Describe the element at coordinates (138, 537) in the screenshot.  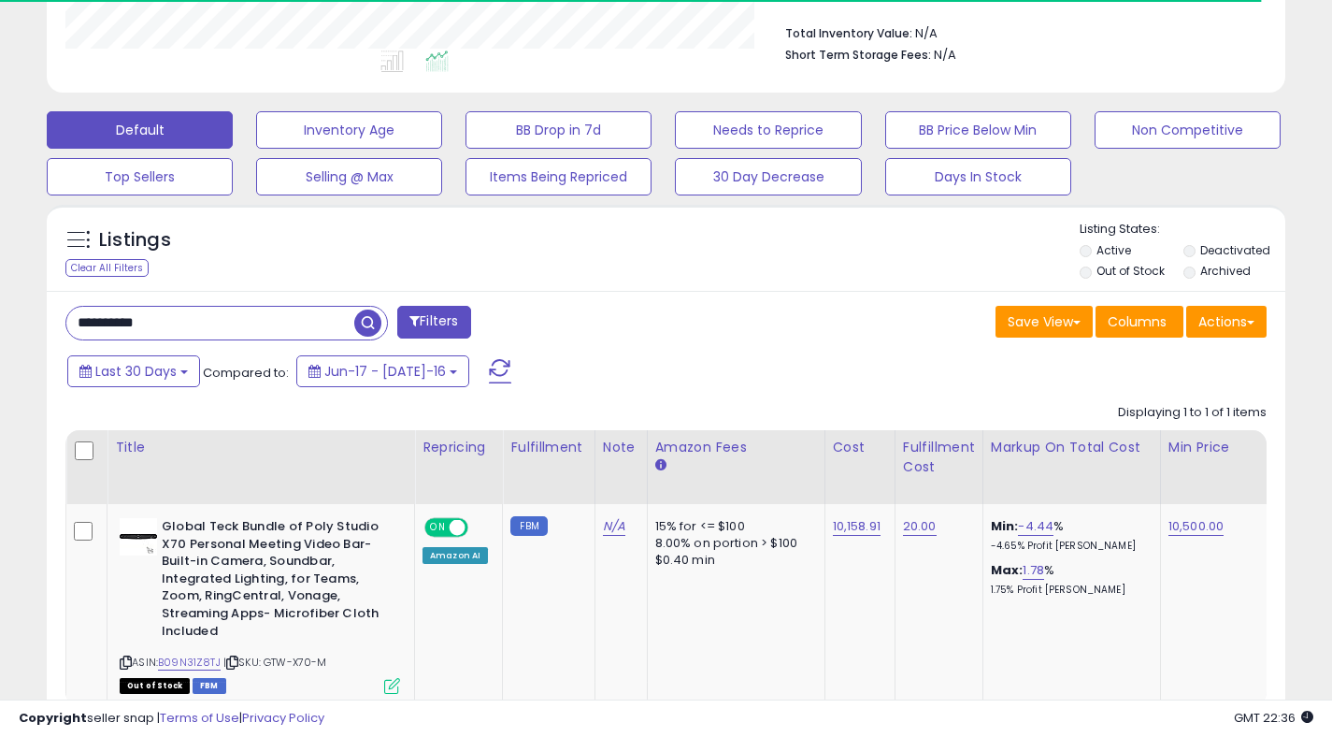
I see `img: 31oi4eG1a-L._SL40_.jpg` at that location.